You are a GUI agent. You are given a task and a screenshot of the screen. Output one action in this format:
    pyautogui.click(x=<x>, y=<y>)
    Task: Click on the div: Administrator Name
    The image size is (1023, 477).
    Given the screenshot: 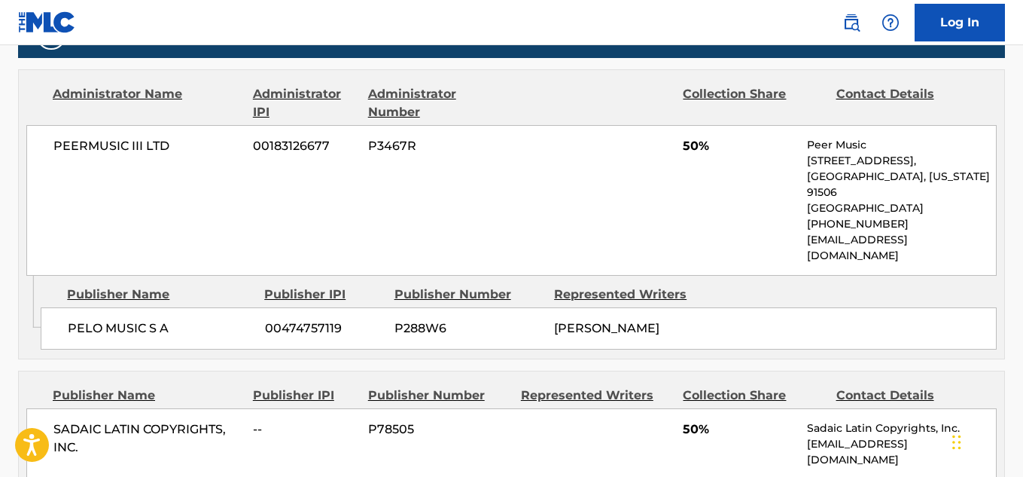 What is the action you would take?
    pyautogui.click(x=147, y=103)
    